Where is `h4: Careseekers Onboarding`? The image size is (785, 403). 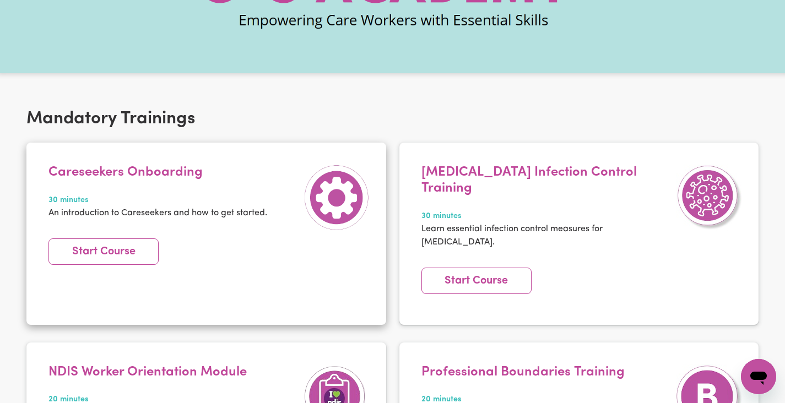 h4: Careseekers Onboarding is located at coordinates (158, 173).